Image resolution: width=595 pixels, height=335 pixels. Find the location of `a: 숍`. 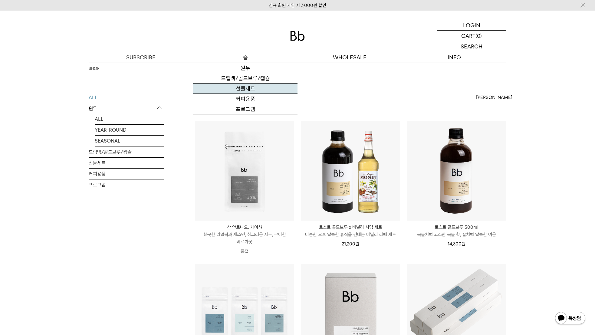

a: 숍 is located at coordinates (245, 57).